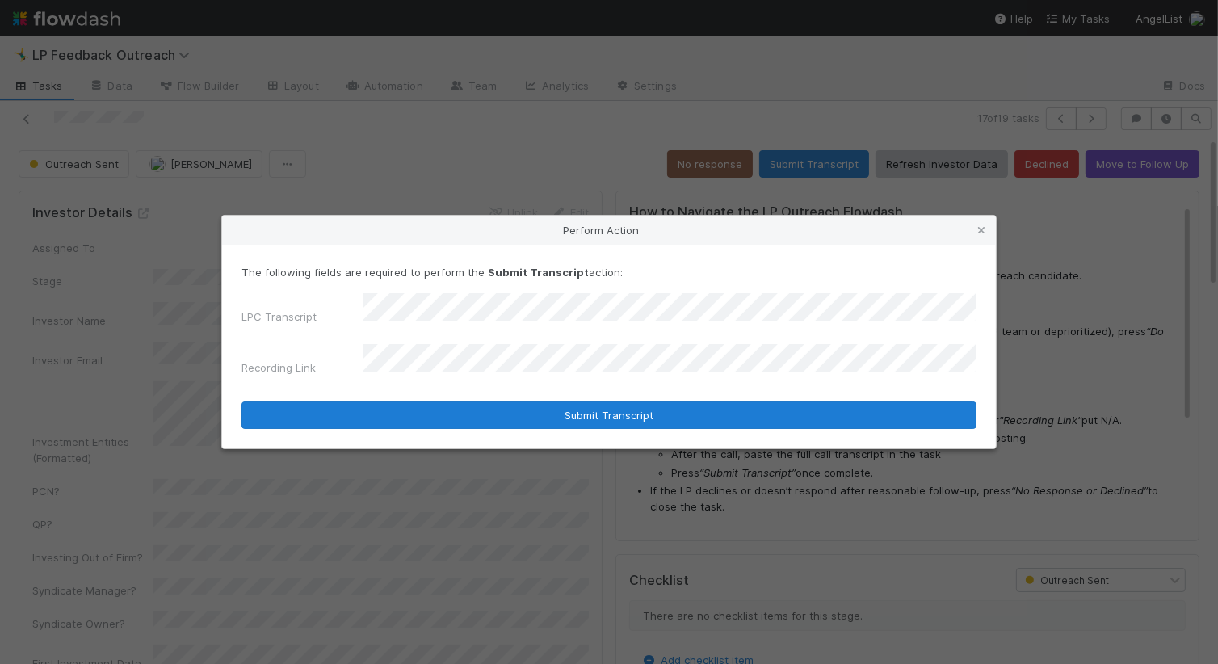 Image resolution: width=1218 pixels, height=664 pixels. Describe the element at coordinates (279, 317) in the screenshot. I see `label: LPC Transcript` at that location.